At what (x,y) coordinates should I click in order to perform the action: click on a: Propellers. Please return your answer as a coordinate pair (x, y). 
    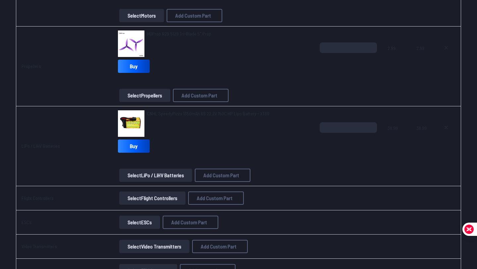
    Looking at the image, I should click on (31, 66).